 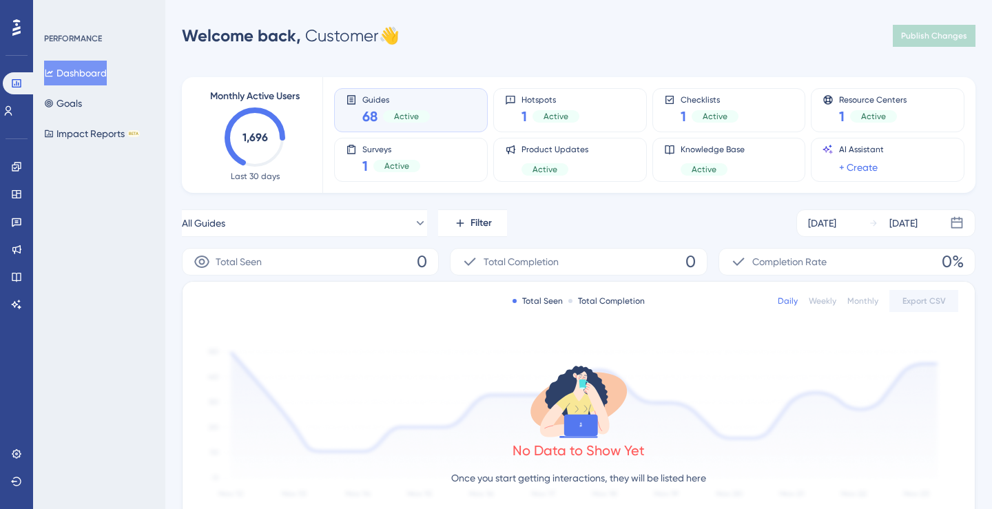 What do you see at coordinates (291, 36) in the screenshot?
I see `div: Customer 👋` at bounding box center [291, 36].